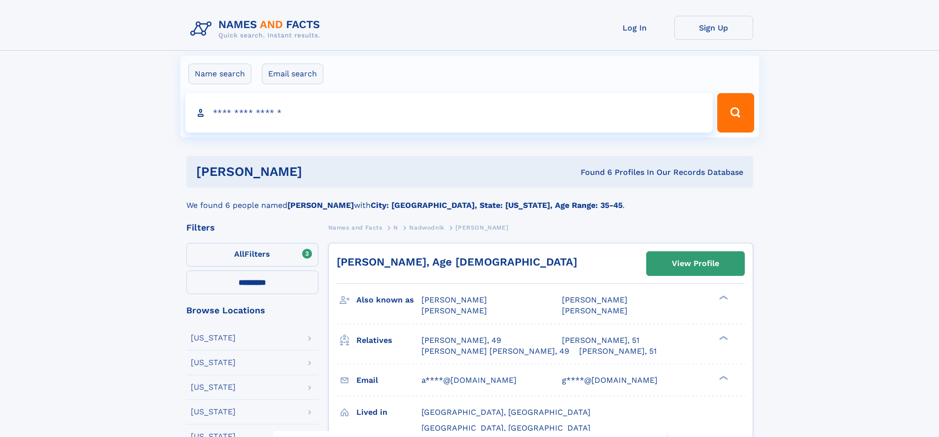 This screenshot has width=939, height=437. I want to click on div: Browse Locations, so click(252, 310).